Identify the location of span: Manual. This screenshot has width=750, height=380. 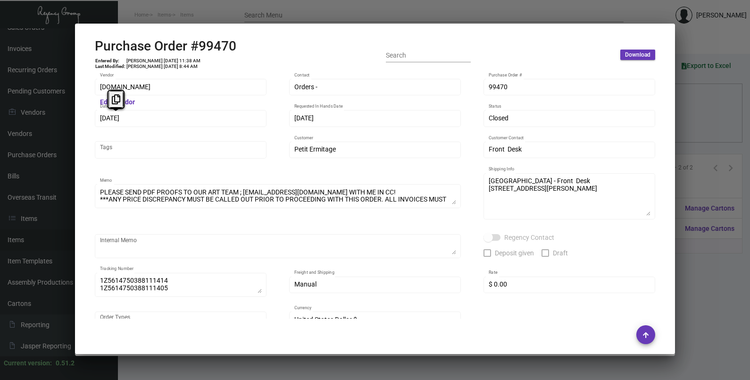
(305, 284).